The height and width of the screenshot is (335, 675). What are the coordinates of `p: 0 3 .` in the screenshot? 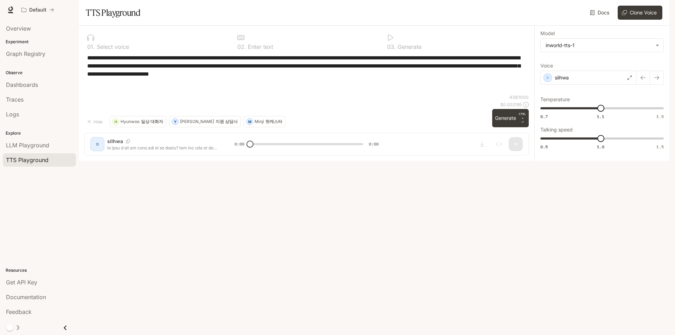 It's located at (391, 47).